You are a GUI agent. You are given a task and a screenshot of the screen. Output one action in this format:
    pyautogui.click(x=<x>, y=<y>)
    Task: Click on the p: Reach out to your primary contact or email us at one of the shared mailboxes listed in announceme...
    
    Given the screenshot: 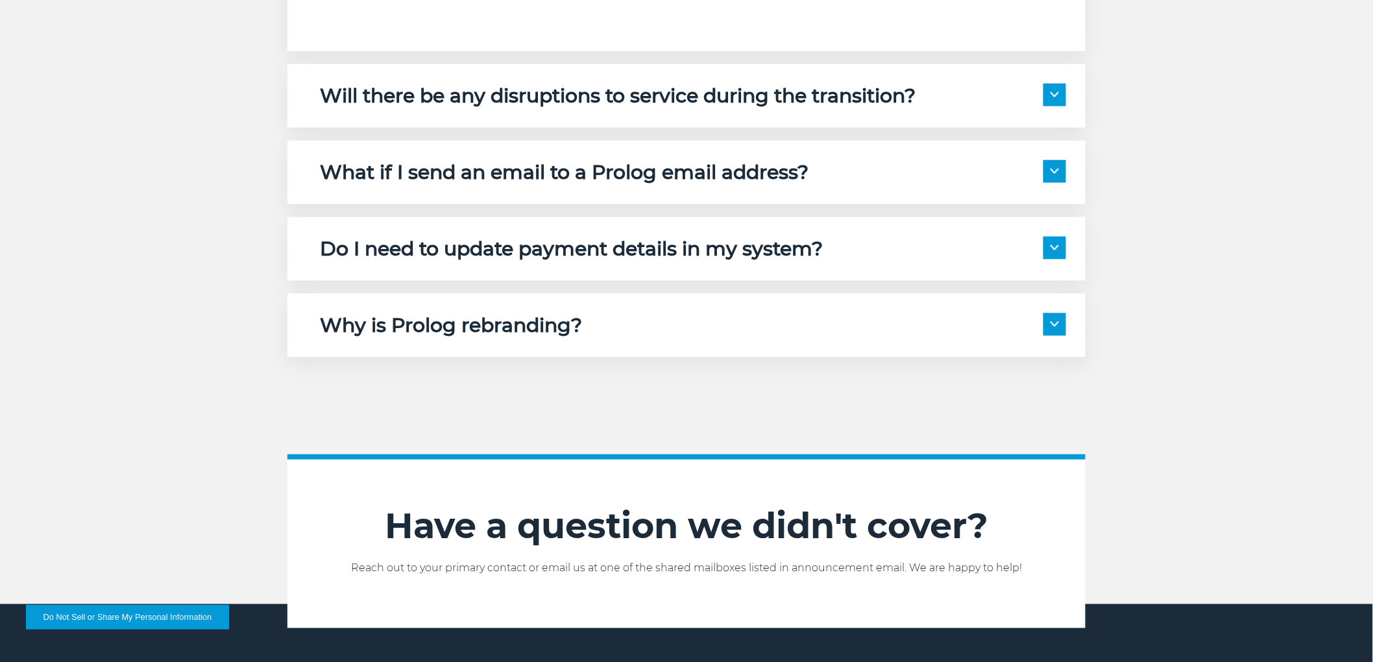 What is the action you would take?
    pyautogui.click(x=686, y=569)
    